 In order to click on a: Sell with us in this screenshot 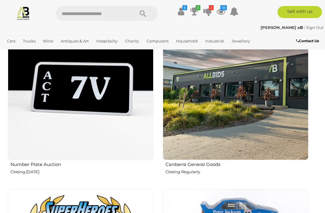, I will do `click(300, 12)`.